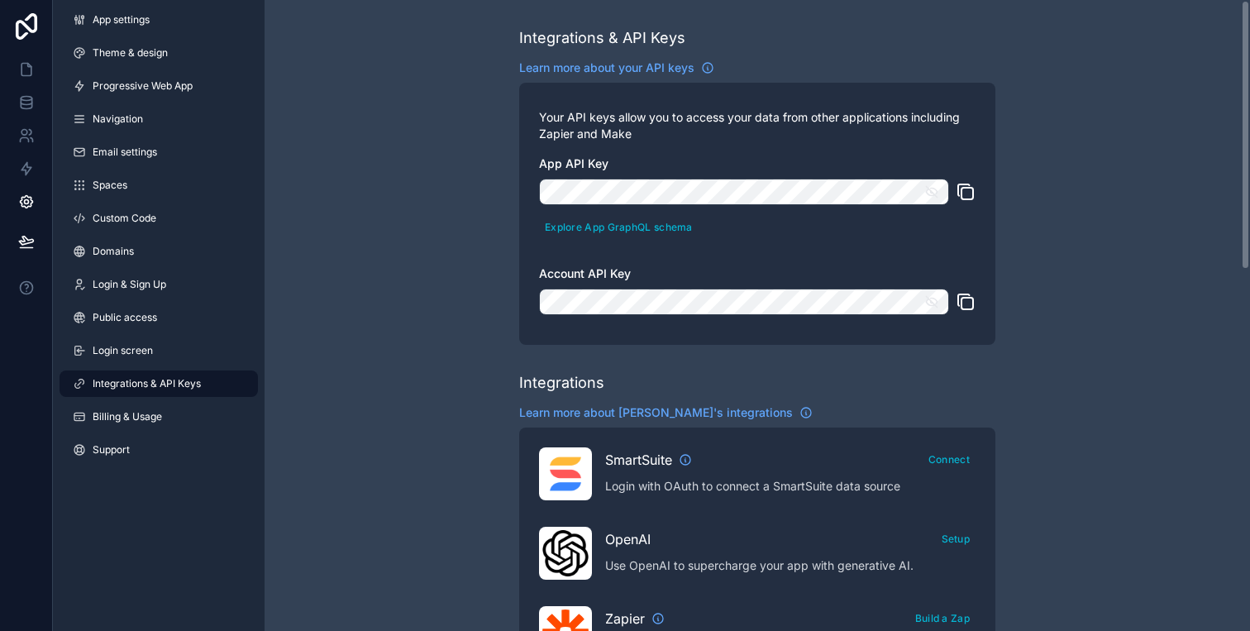 The width and height of the screenshot is (1250, 631). I want to click on a: Learn more about your API keys, so click(617, 68).